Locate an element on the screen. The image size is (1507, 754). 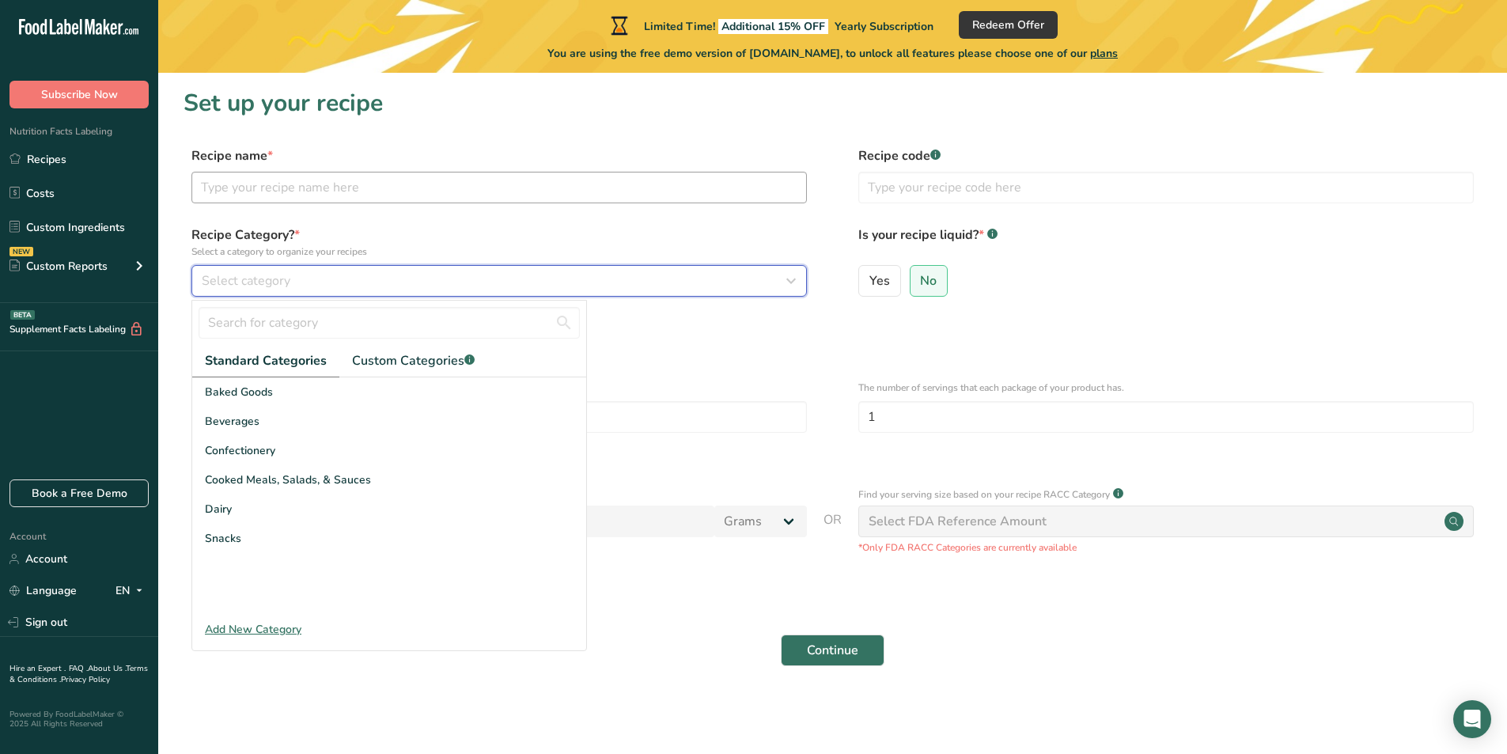
button: Select category is located at coordinates (499, 281).